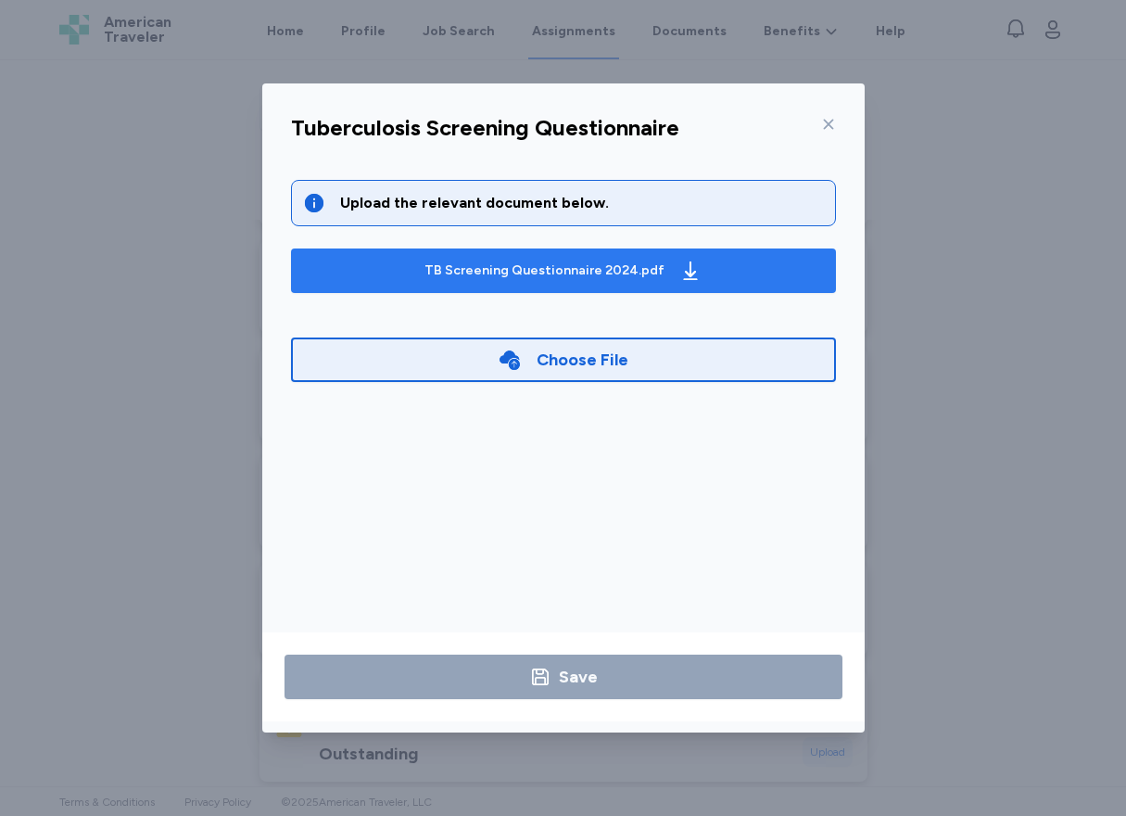  I want to click on div: Upload the relevant document below., so click(582, 203).